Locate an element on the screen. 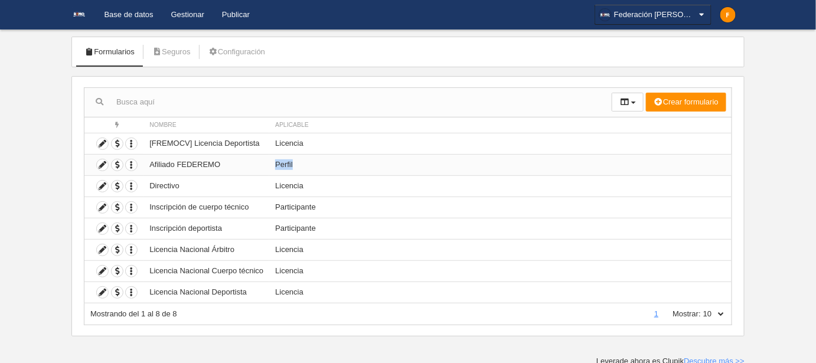  a: Seguros is located at coordinates (171, 52).